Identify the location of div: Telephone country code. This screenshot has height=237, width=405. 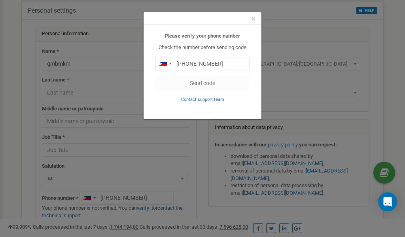
(165, 64).